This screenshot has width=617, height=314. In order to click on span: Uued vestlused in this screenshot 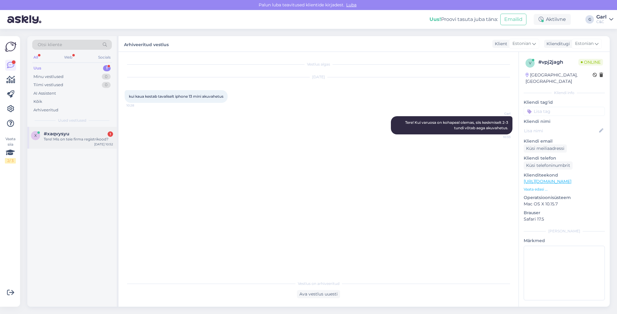, I will do `click(72, 121)`.